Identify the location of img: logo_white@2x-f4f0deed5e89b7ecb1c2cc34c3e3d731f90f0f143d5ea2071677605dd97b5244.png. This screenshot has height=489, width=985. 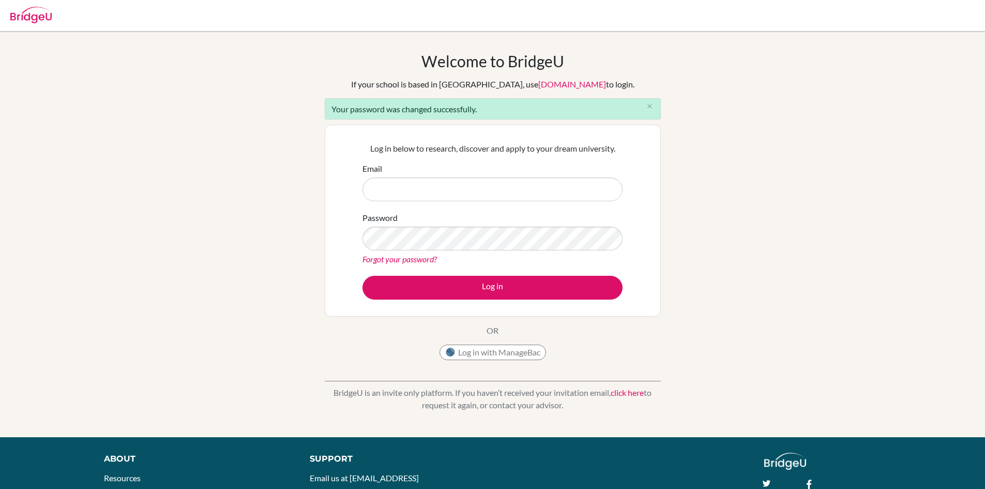
(785, 461).